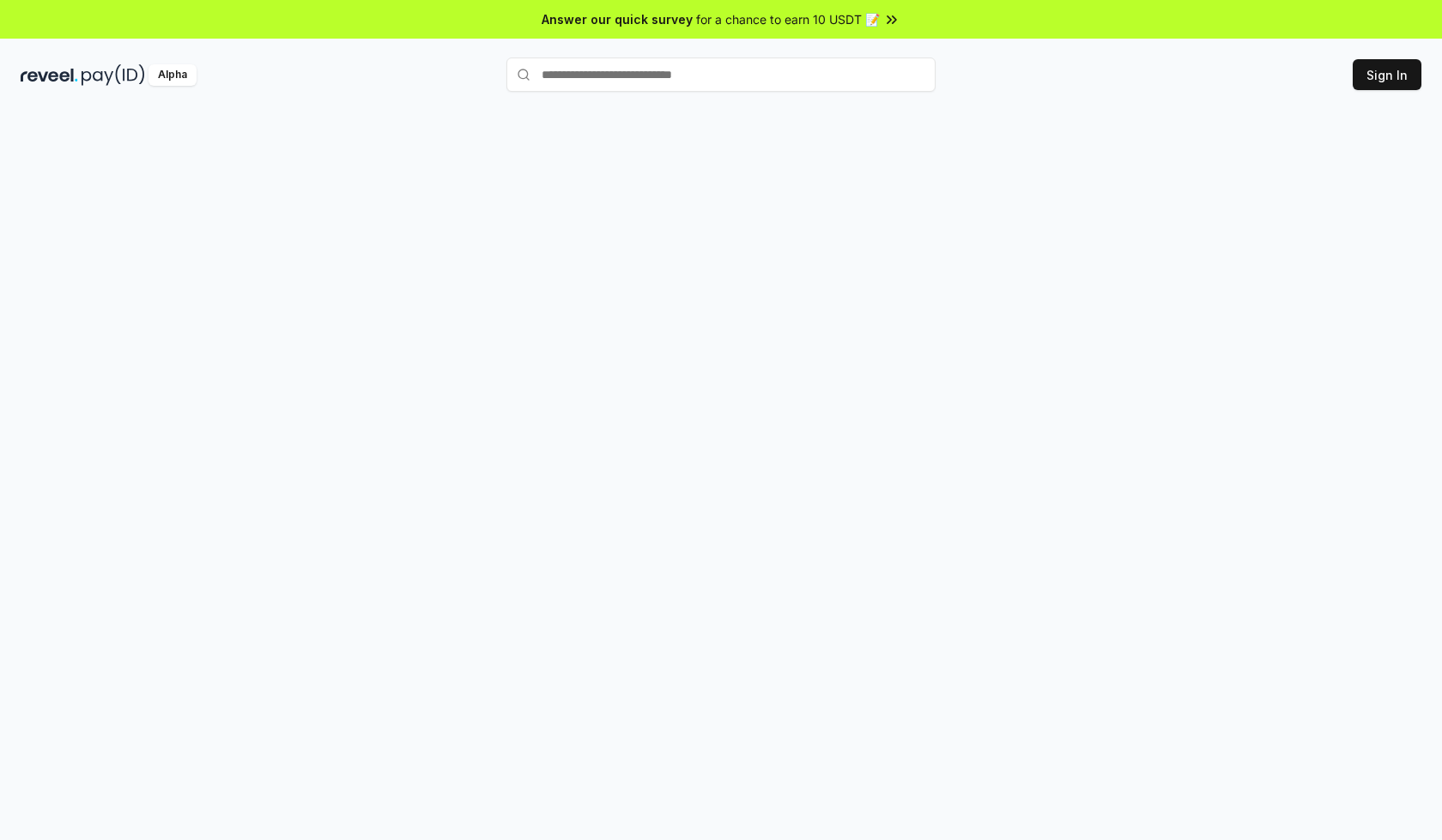 The width and height of the screenshot is (1442, 840). I want to click on img: pay_id, so click(113, 74).